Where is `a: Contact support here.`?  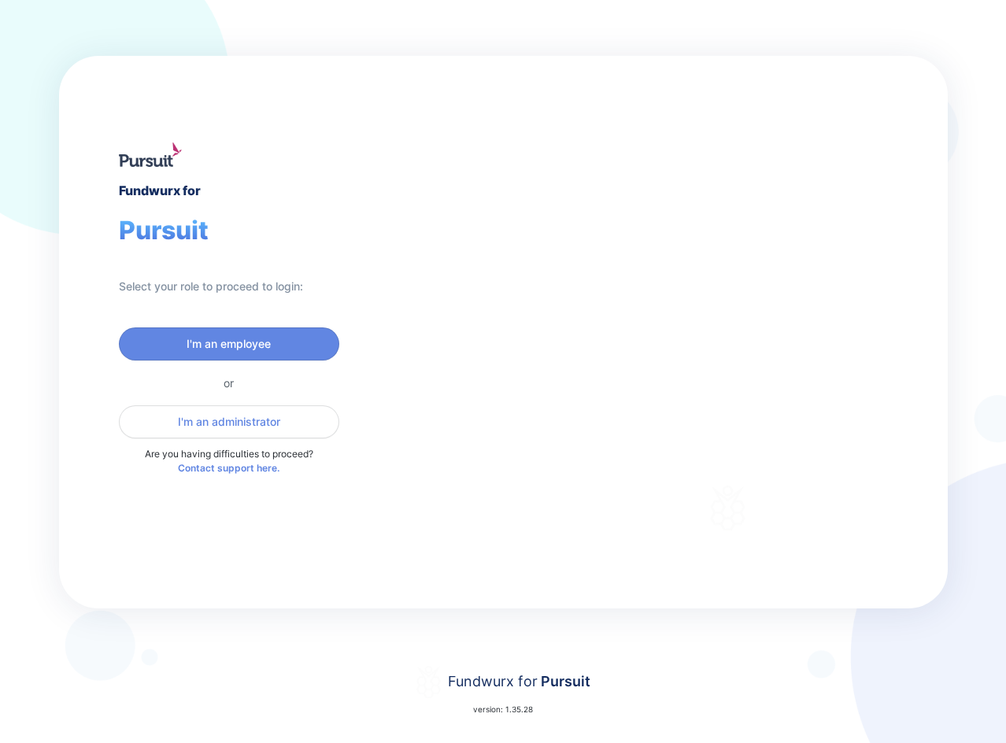 a: Contact support here. is located at coordinates (228, 468).